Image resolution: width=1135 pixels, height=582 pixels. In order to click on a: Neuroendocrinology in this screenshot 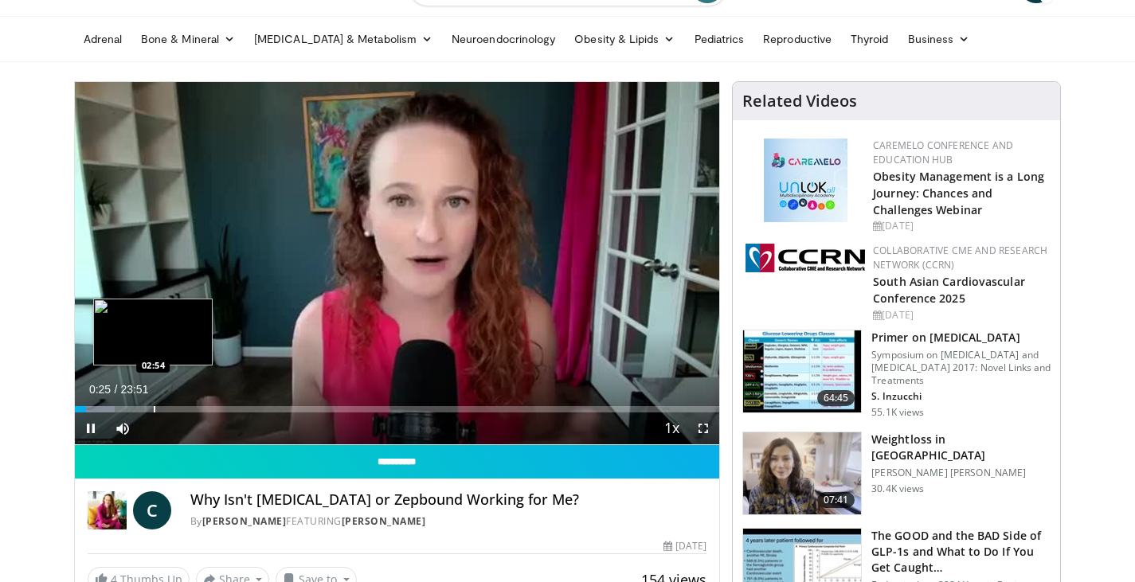, I will do `click(504, 39)`.